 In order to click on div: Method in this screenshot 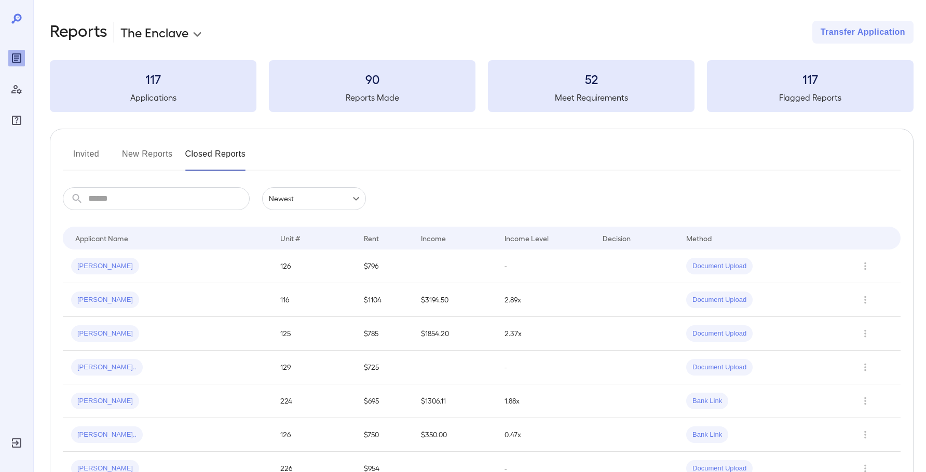, I will do `click(699, 238)`.